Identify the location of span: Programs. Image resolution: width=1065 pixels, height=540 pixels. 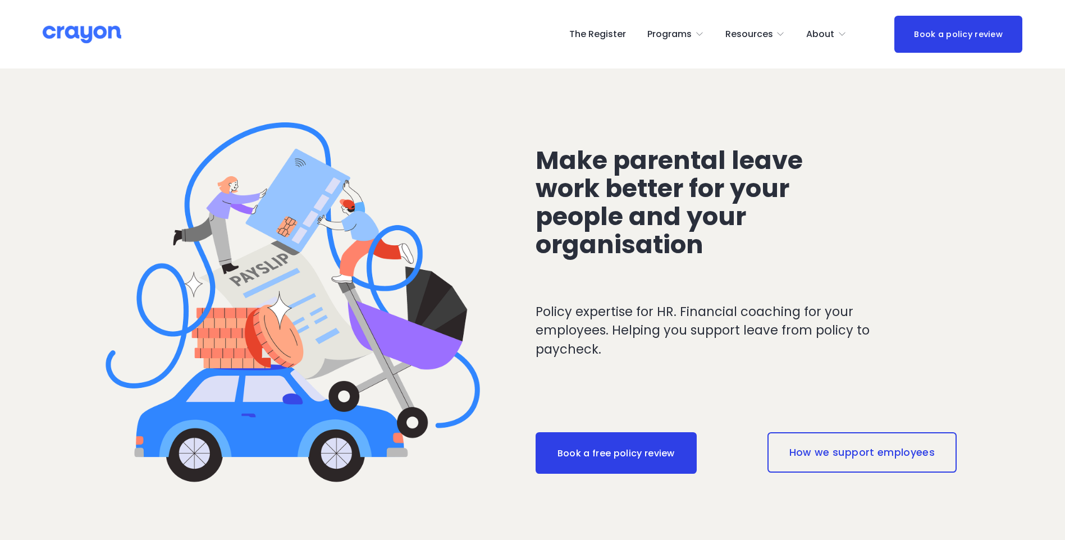
(669, 34).